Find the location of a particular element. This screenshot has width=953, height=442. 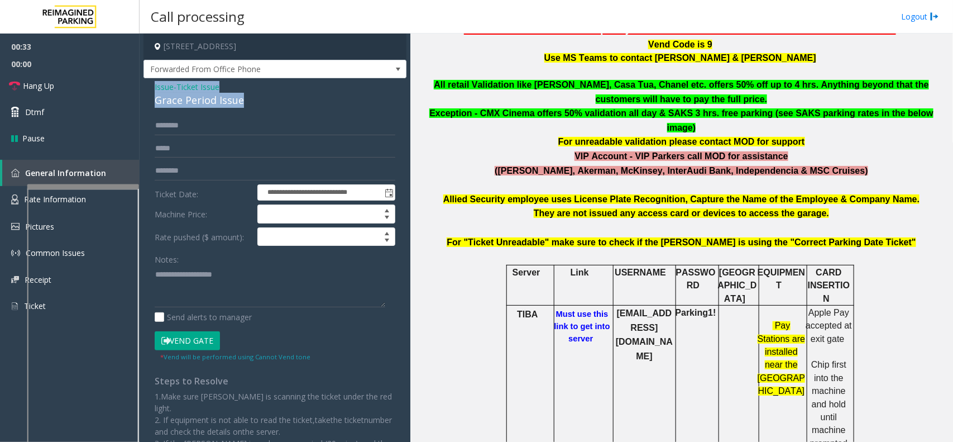

span: etails on is located at coordinates (227, 431).